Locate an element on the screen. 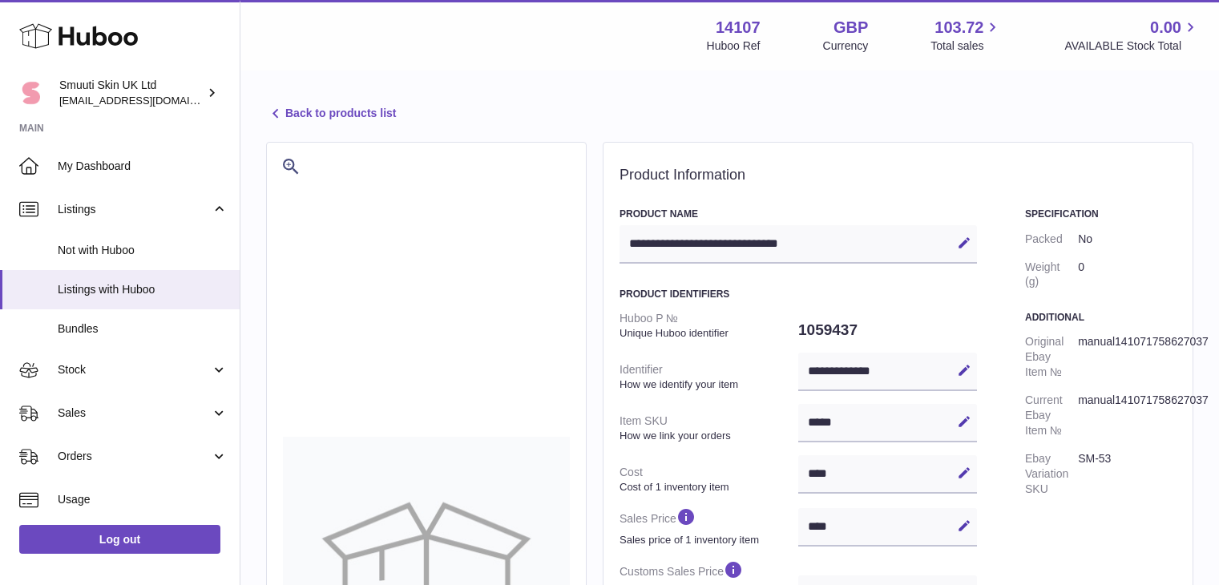 The height and width of the screenshot is (585, 1219). div: Smuuti Skin UK Ltd is located at coordinates (131, 93).